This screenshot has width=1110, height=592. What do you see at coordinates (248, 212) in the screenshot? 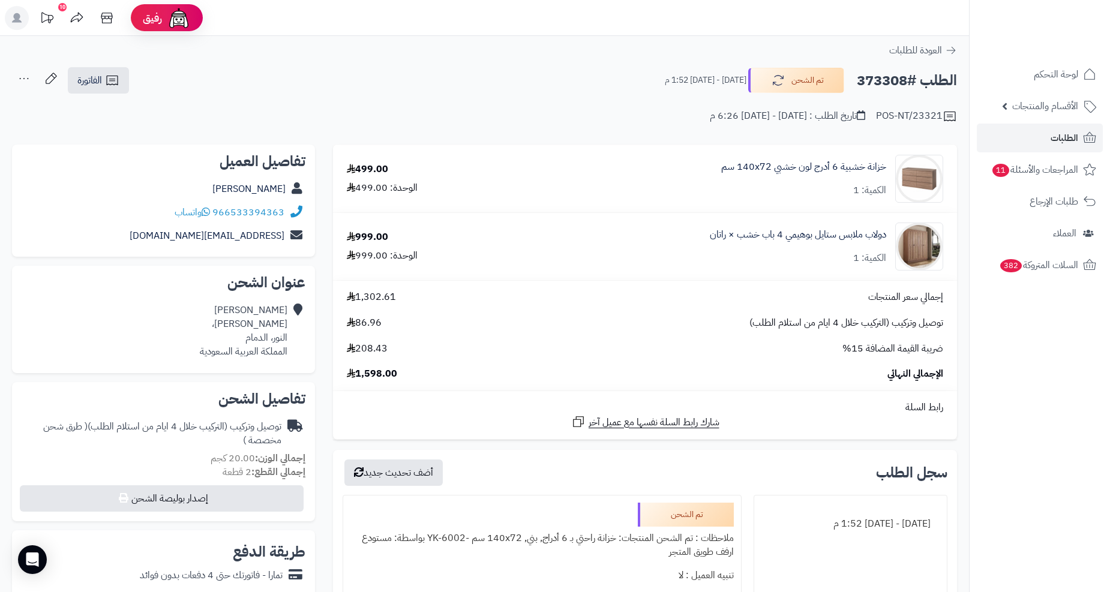
I see `a: 966533394363` at bounding box center [248, 212].